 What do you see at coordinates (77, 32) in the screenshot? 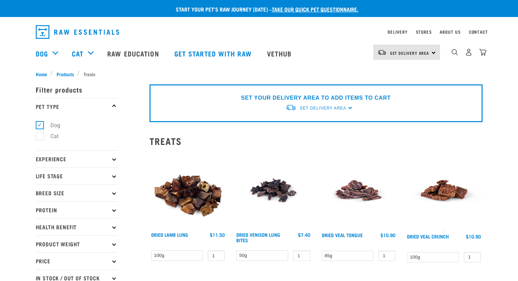
I see `img: Raw Essentials Logo` at bounding box center [77, 32].